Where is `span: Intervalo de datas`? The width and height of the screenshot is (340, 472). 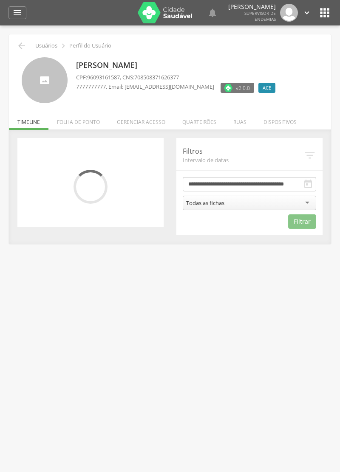
span: Intervalo de datas is located at coordinates (243, 160).